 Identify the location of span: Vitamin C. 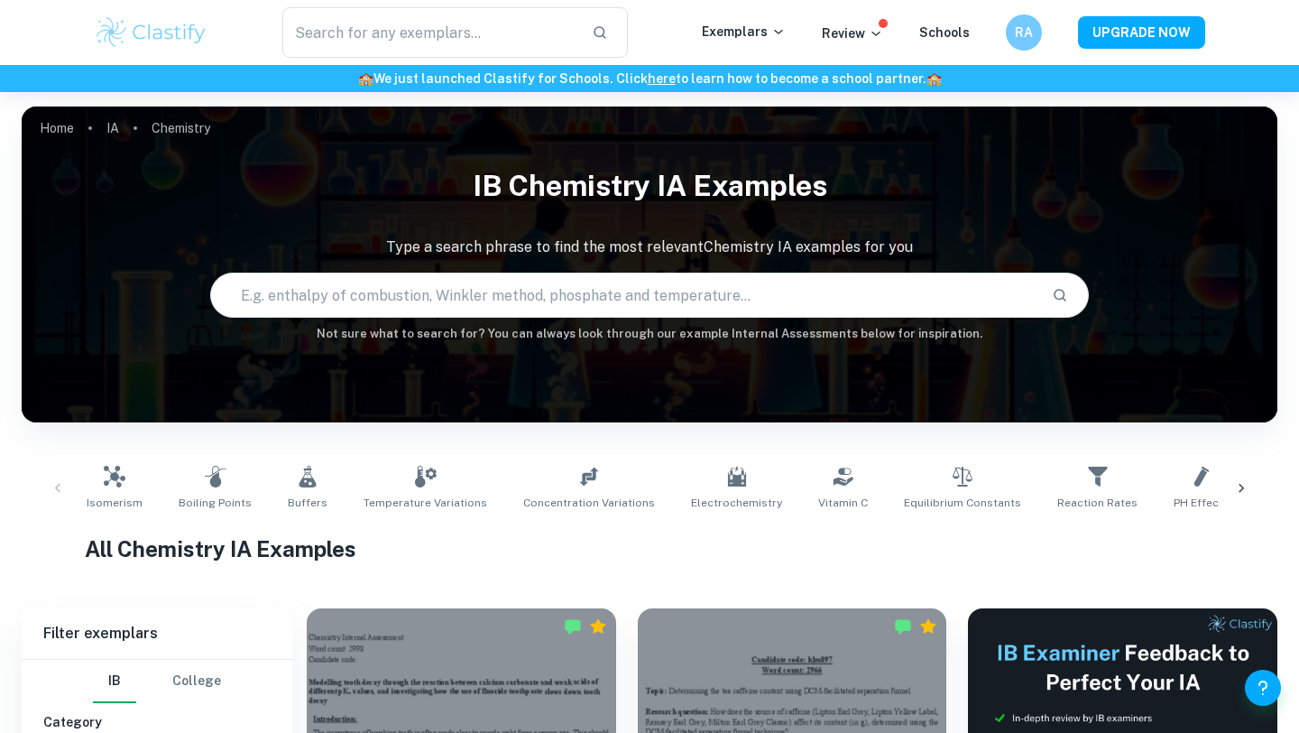
(843, 503).